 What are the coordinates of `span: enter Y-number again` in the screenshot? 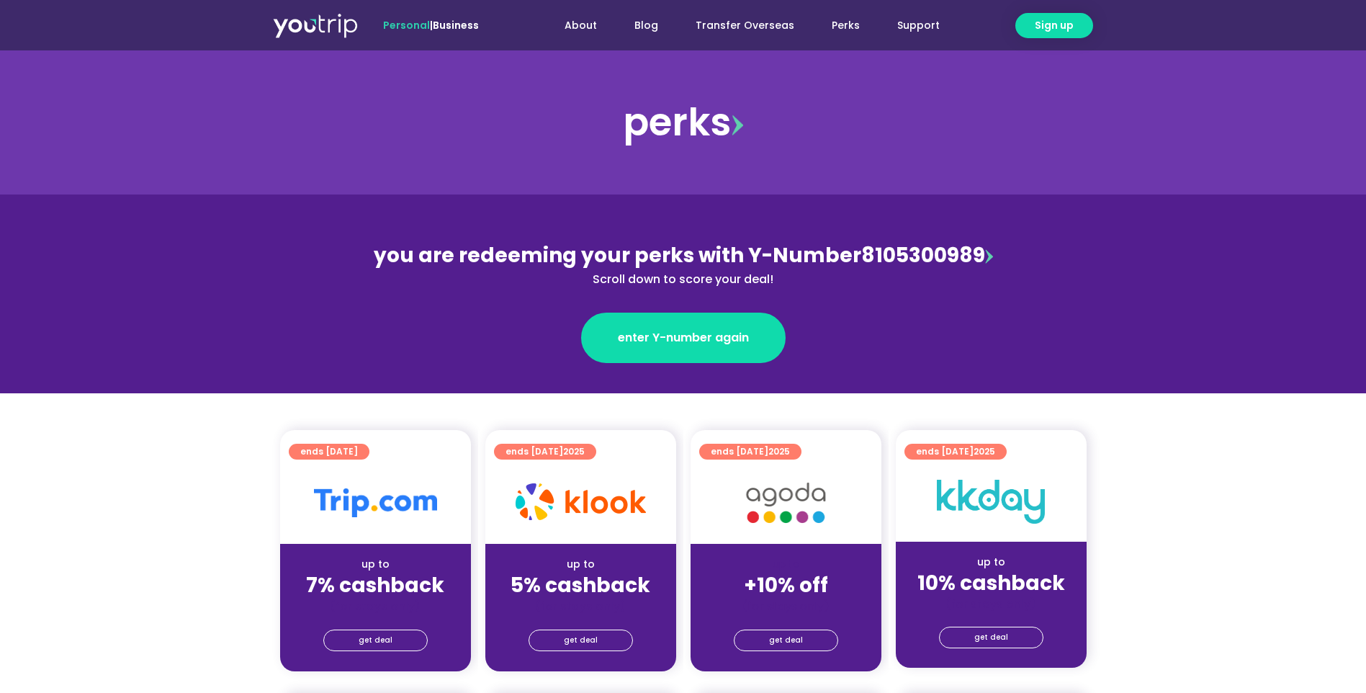 It's located at (683, 338).